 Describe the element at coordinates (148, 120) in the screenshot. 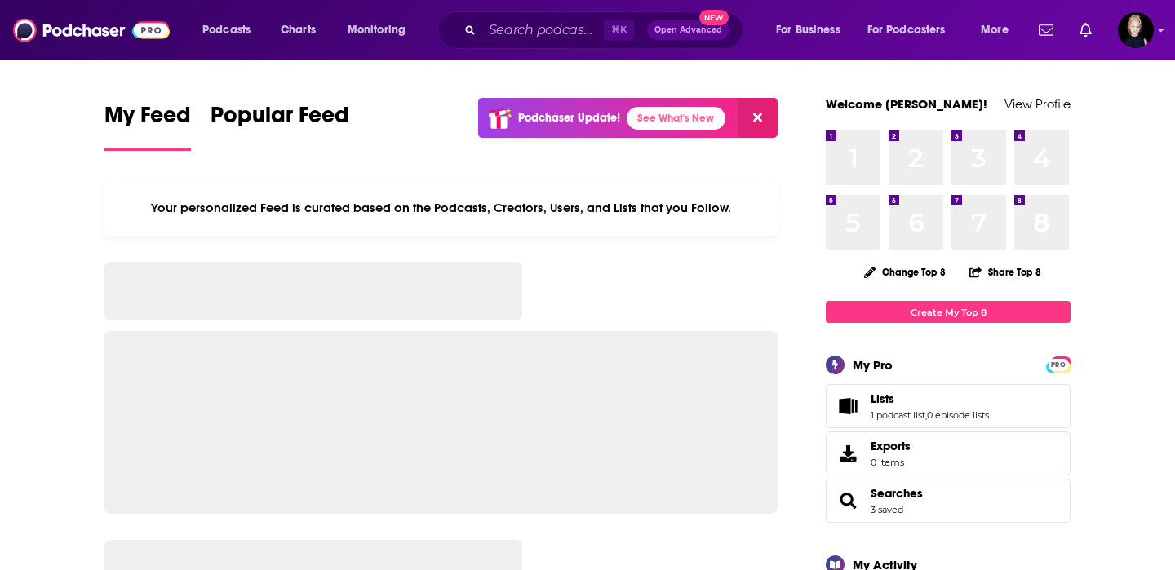

I see `span: My Feed` at that location.